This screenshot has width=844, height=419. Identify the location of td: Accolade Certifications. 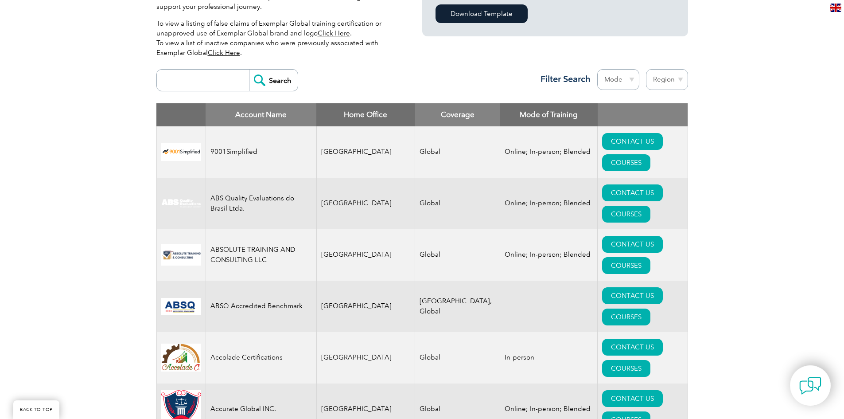
(261, 358).